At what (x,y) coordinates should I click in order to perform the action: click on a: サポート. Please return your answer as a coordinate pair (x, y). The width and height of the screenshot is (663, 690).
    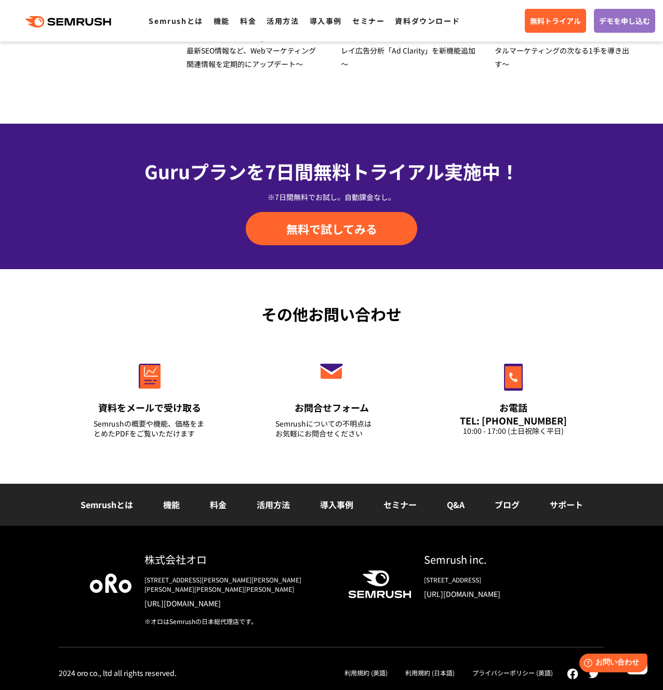
    Looking at the image, I should click on (566, 504).